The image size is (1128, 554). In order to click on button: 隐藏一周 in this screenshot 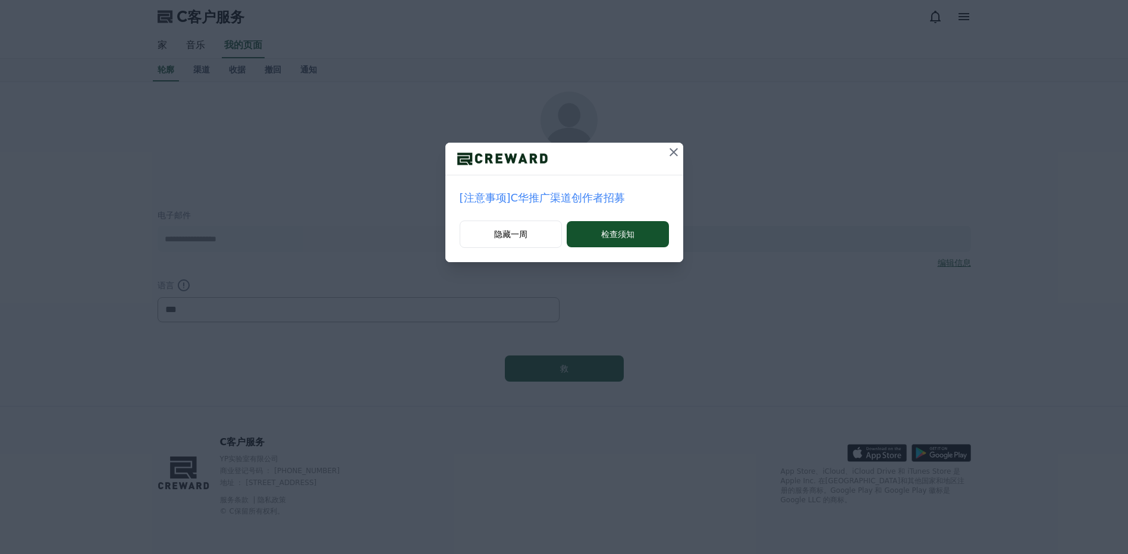, I will do `click(511, 234)`.